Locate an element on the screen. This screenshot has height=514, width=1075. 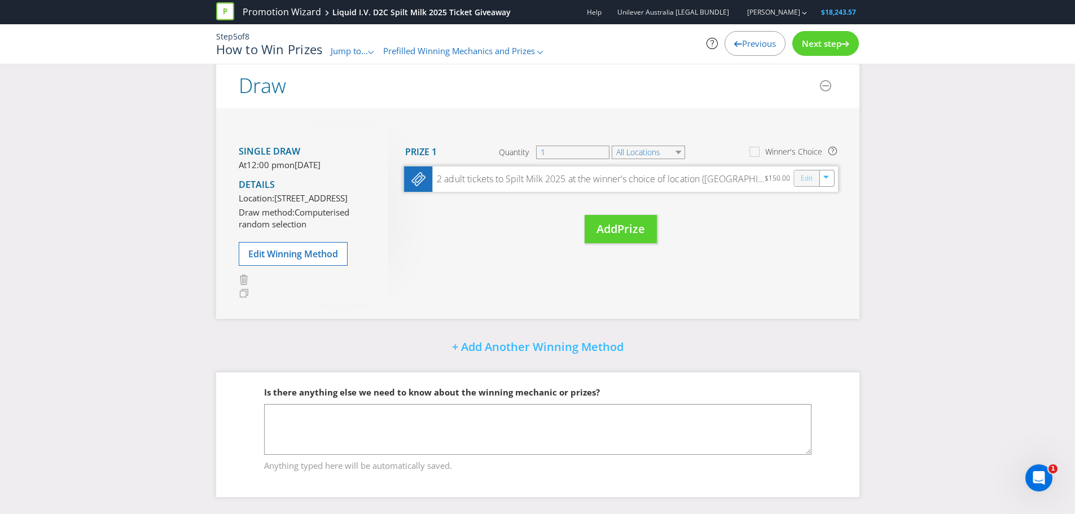
span: Edit Winning Method is located at coordinates (293, 254).